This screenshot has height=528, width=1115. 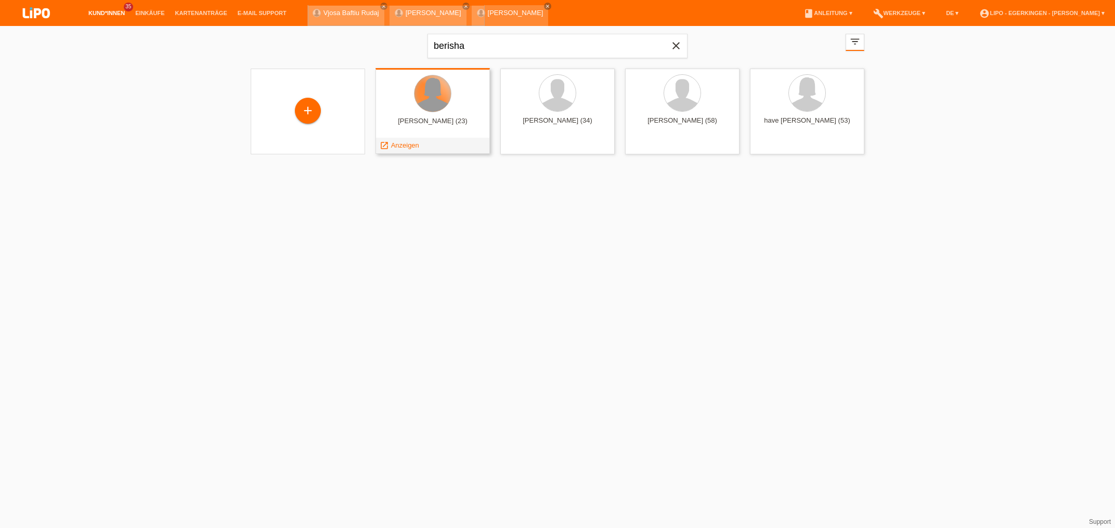 I want to click on a: LIPO pay, so click(x=36, y=25).